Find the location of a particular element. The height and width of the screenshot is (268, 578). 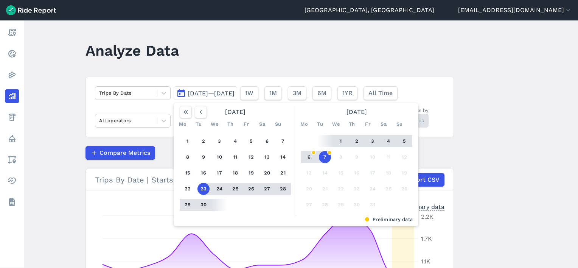

button: 1W is located at coordinates (249, 93).